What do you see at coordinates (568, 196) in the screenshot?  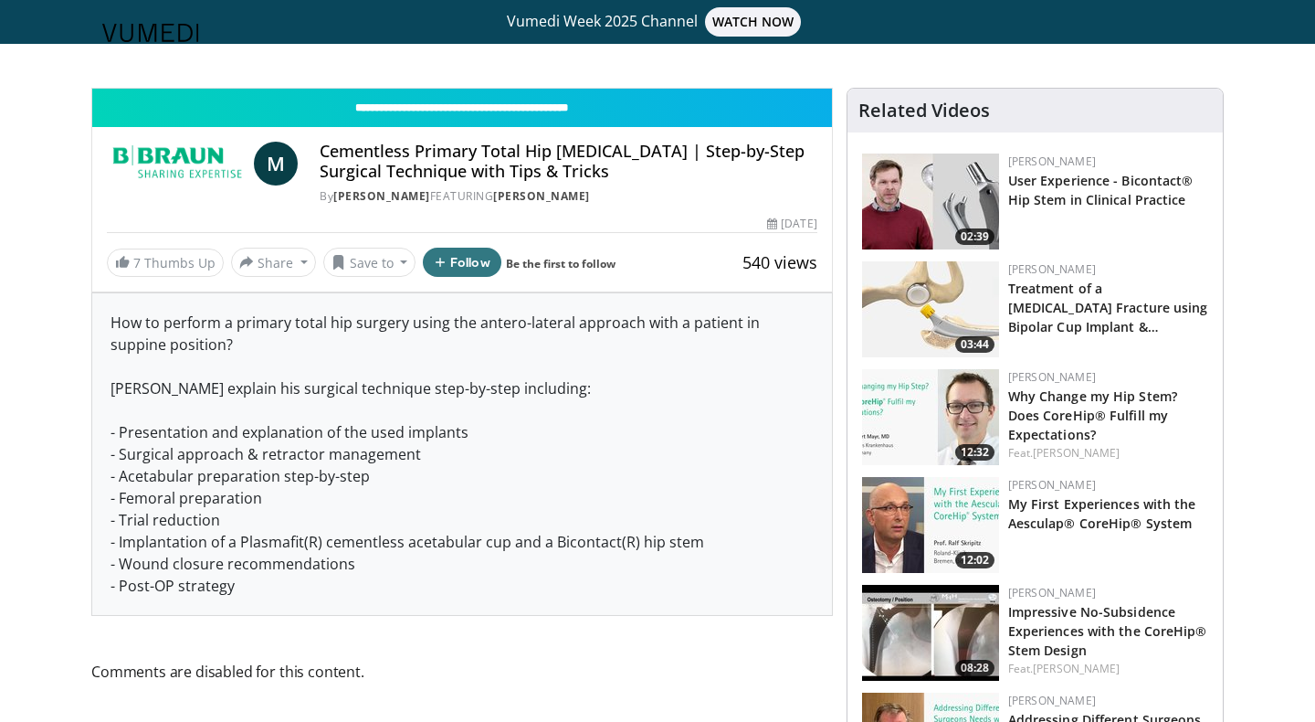 I see `div: By FEATURING` at bounding box center [568, 196].